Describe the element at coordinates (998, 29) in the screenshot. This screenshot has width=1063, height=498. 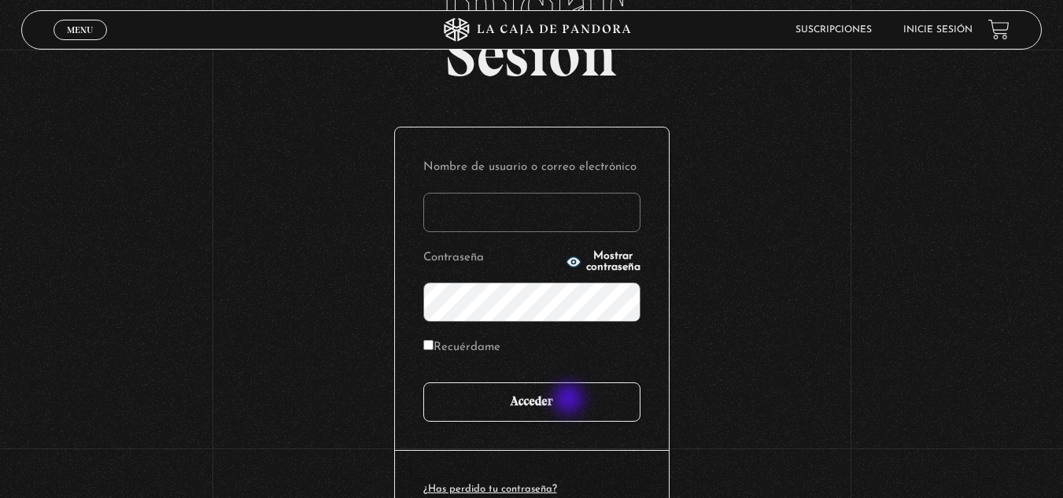
I see `a: View your shopping cart` at that location.